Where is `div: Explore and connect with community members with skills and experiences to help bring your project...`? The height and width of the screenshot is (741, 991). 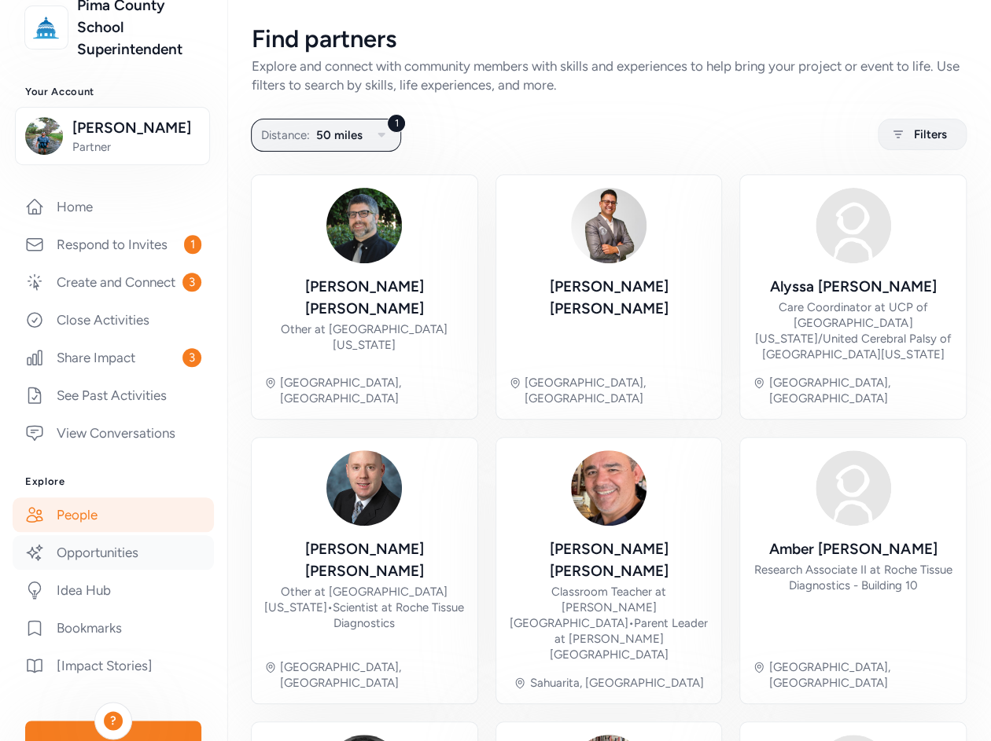 div: Explore and connect with community members with skills and experiences to help bring your project... is located at coordinates (609, 75).